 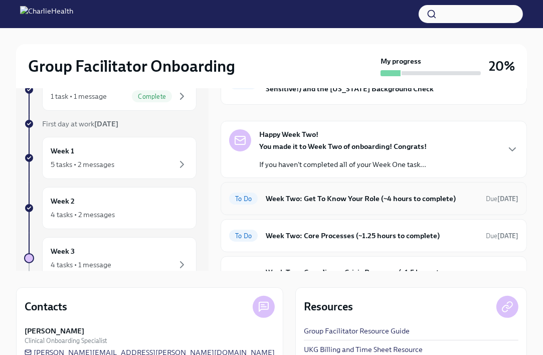 I want to click on h6: Week 3, so click(x=63, y=251).